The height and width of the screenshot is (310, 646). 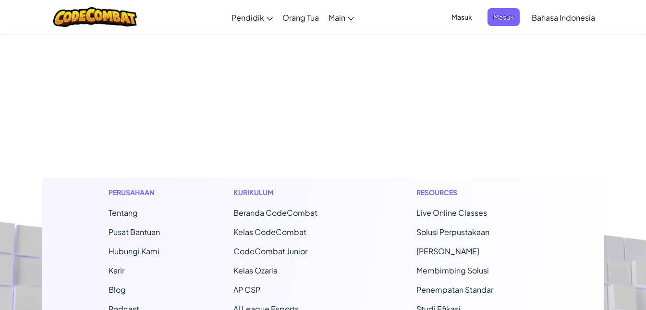 What do you see at coordinates (95, 17) in the screenshot?
I see `a: CodeCombat logo` at bounding box center [95, 17].